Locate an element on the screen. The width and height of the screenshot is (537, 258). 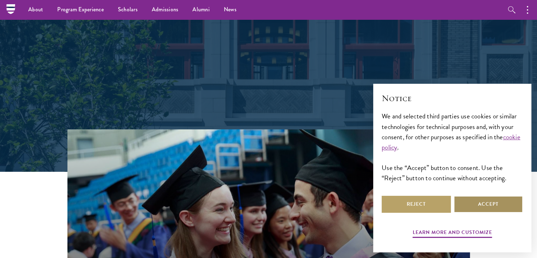
h2: Notice is located at coordinates (453, 98).